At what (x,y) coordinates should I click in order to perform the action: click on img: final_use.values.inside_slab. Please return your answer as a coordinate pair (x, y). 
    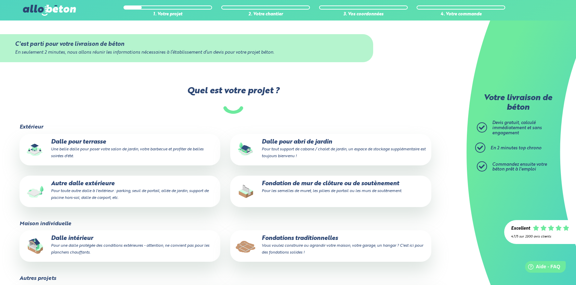
    Looking at the image, I should click on (35, 246).